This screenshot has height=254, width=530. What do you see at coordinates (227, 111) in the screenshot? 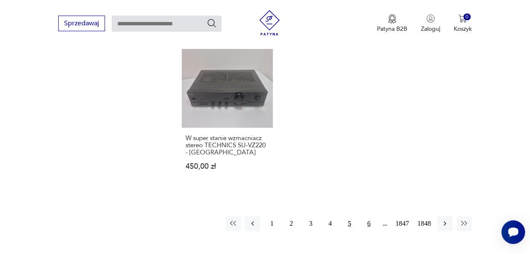
I see `a: W super stanie wzmacniacz stereo TECHNICS SU-VZ220 - JapanW super stanie wzmacniacz stereo TECHNI...` at bounding box center [227, 111].